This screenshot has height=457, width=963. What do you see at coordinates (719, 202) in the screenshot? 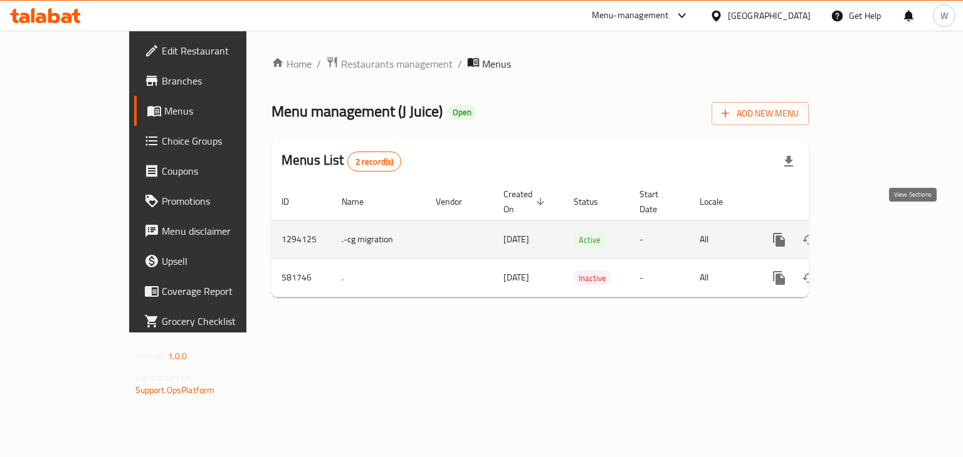
I see `span: Locale` at bounding box center [719, 202].